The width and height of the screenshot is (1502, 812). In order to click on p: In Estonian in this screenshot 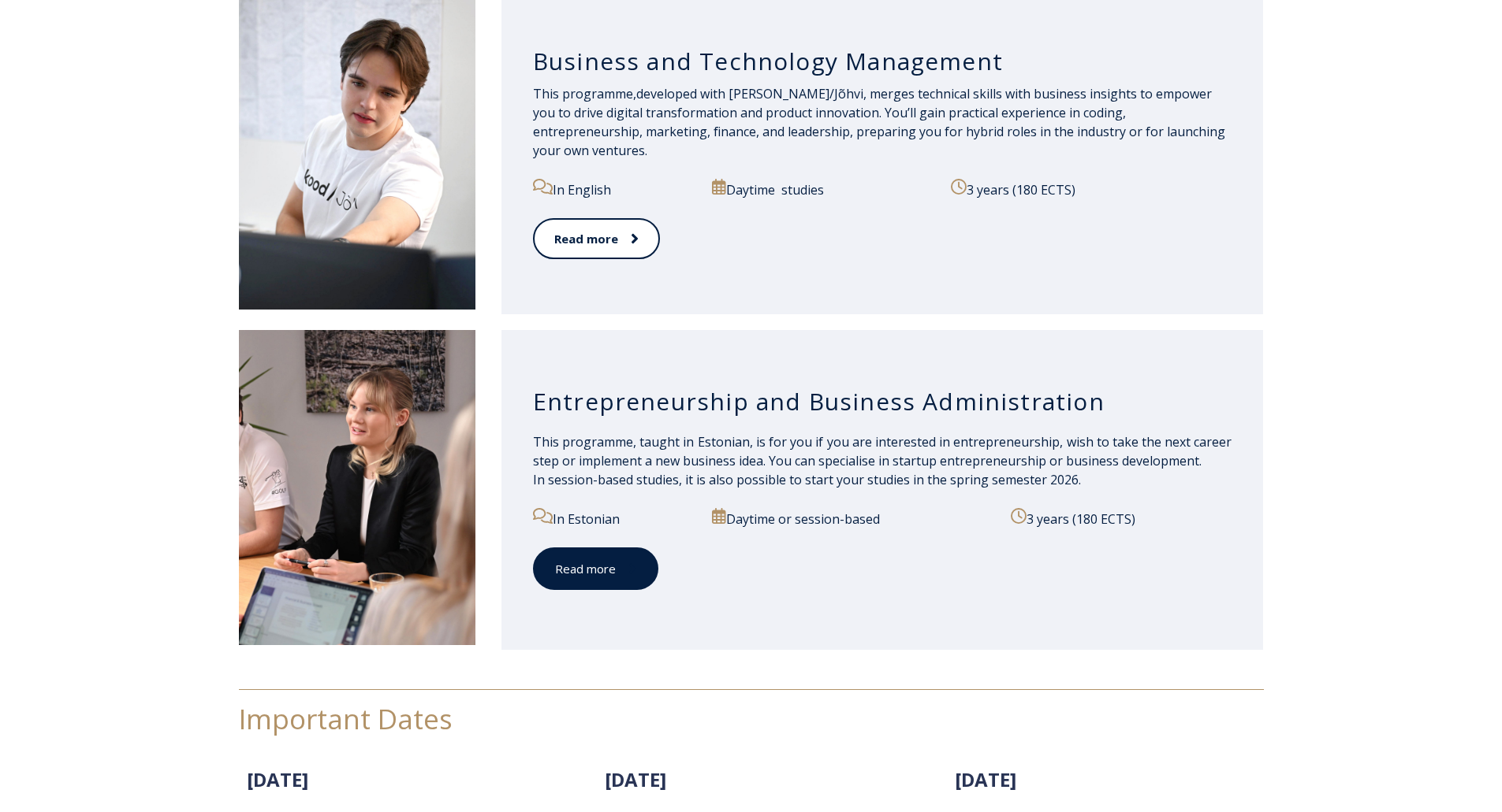, I will do `click(614, 518)`.